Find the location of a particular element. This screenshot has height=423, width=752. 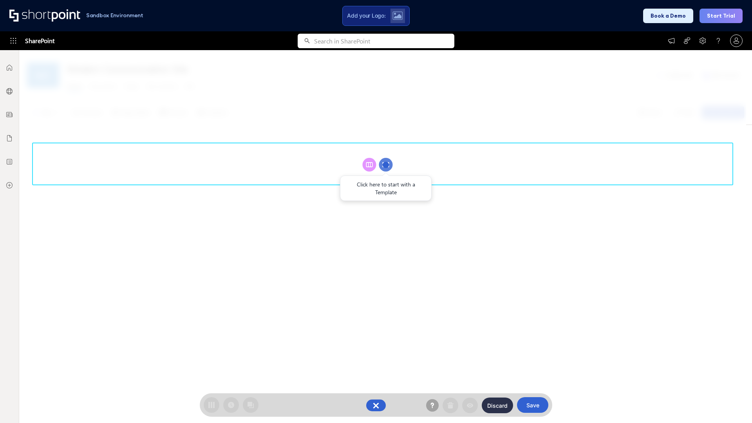

div: Chat Widget is located at coordinates (732, 404).